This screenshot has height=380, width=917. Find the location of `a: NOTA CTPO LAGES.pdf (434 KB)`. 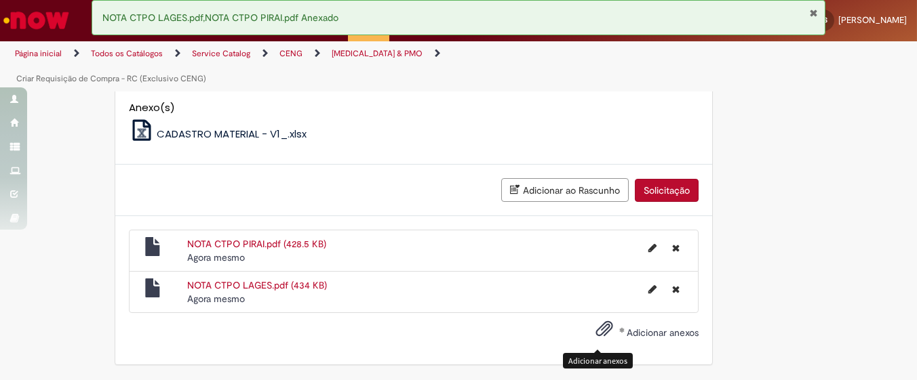

a: NOTA CTPO LAGES.pdf (434 KB) is located at coordinates (257, 285).